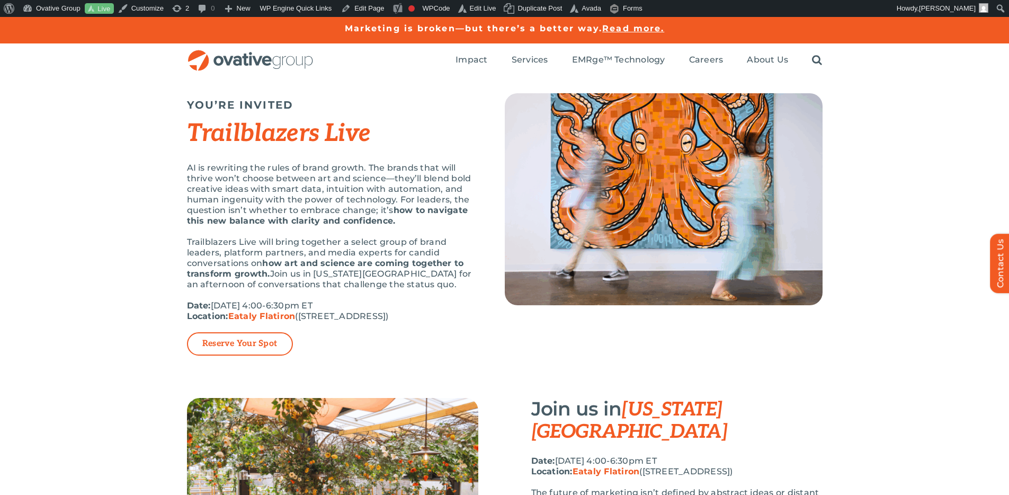 The image size is (1009, 495). I want to click on nav: Menu, so click(639, 60).